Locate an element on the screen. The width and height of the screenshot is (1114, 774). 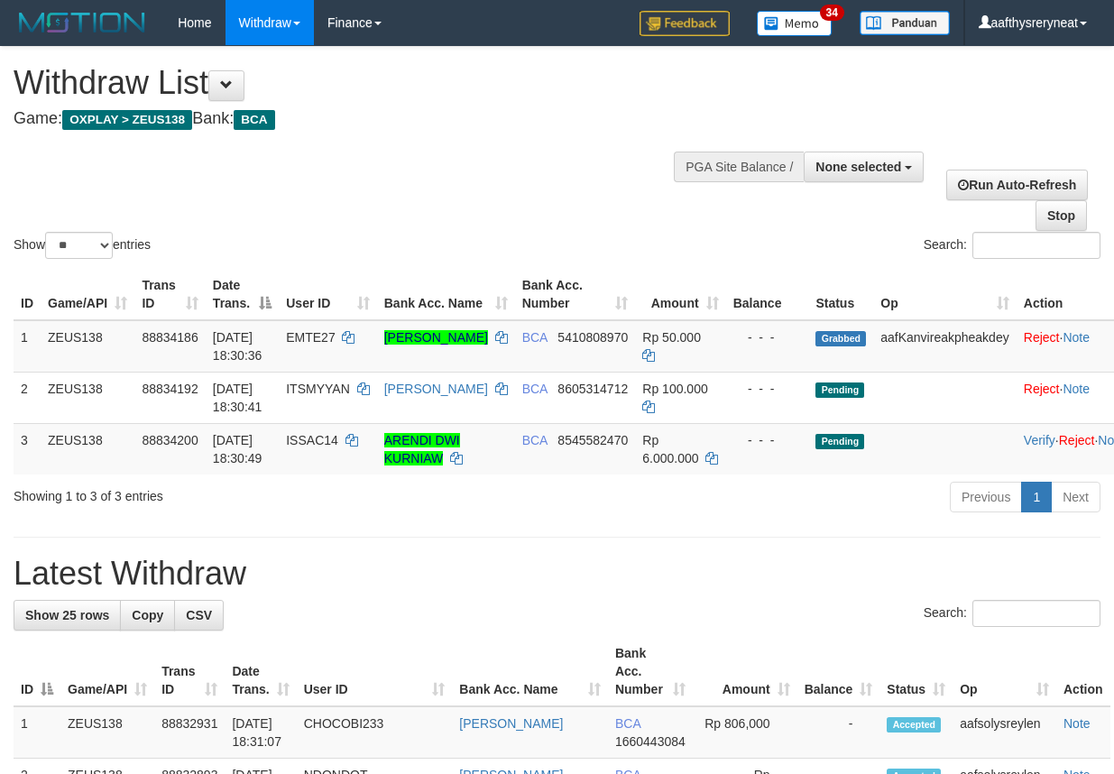
label: Search: is located at coordinates (1012, 613).